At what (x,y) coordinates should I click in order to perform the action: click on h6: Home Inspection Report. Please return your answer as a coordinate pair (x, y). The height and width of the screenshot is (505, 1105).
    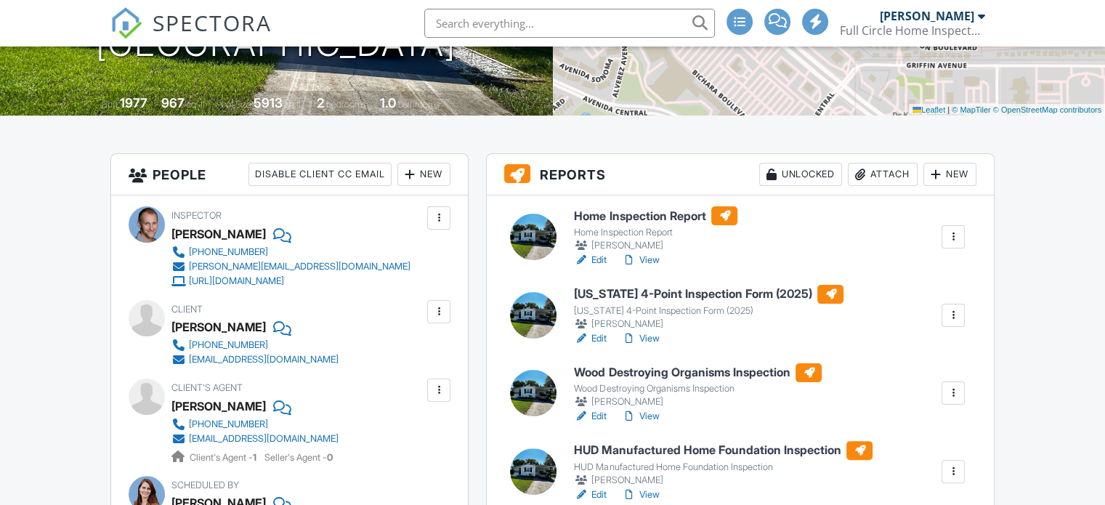
    Looking at the image, I should click on (655, 216).